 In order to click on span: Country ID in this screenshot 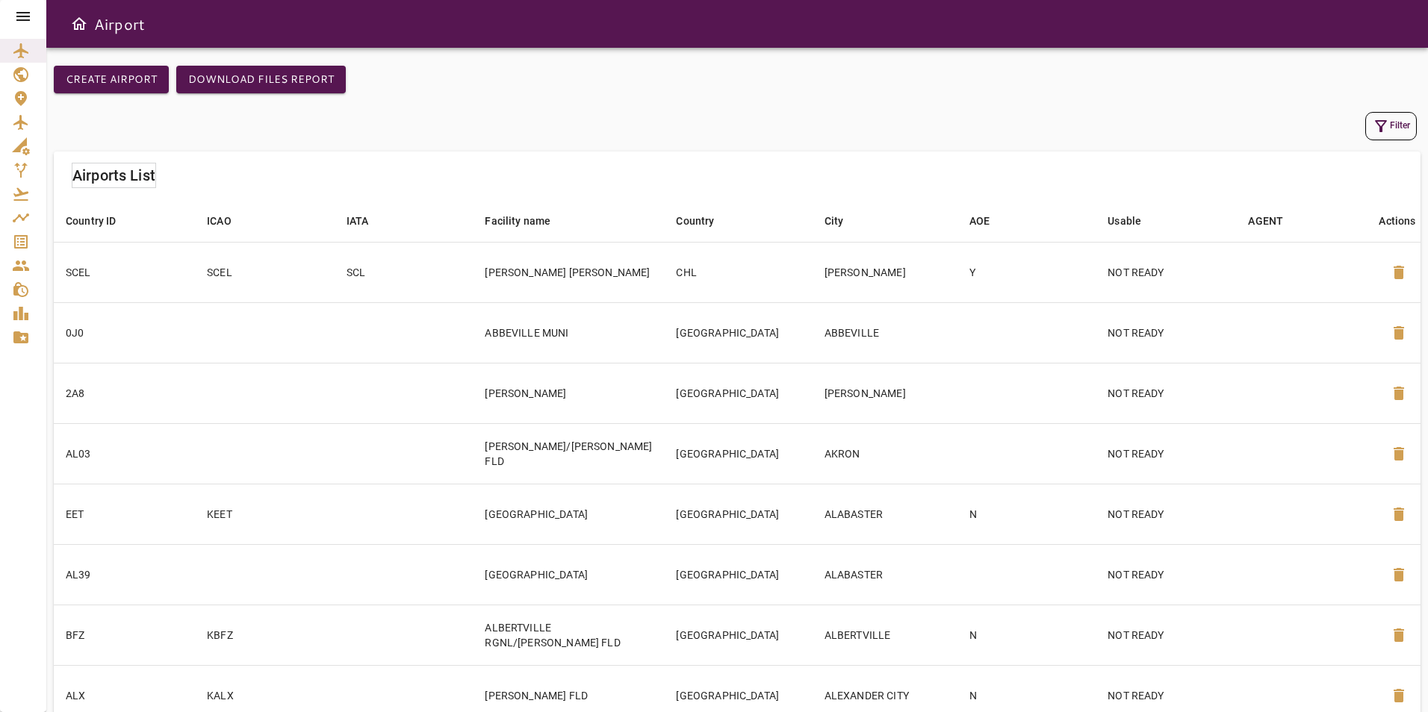, I will do `click(101, 221)`.